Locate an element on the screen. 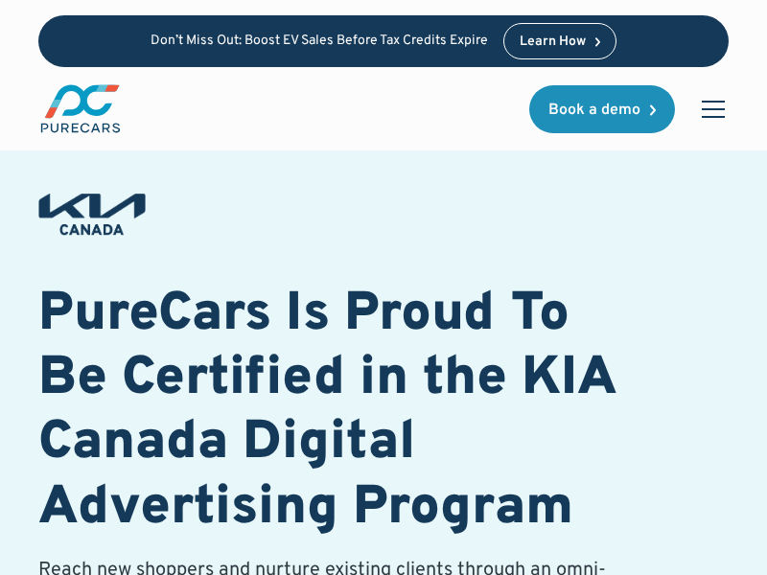 The width and height of the screenshot is (767, 575). h1: PureCars Is Proud To Be Certified in the KIA Canada Digital Advertising Program is located at coordinates (330, 412).